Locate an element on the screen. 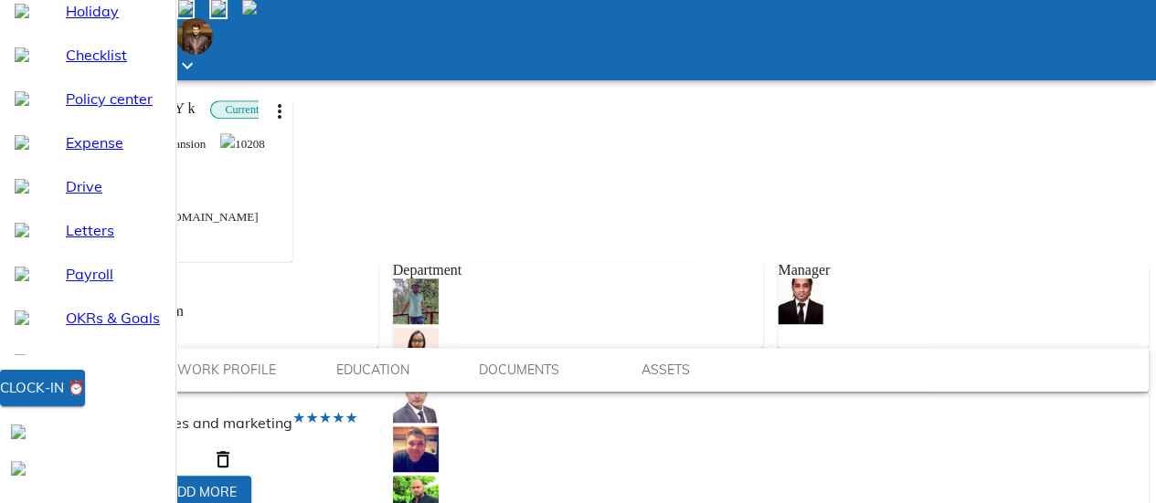 This screenshot has height=503, width=1156. span: Checklist is located at coordinates (113, 55).